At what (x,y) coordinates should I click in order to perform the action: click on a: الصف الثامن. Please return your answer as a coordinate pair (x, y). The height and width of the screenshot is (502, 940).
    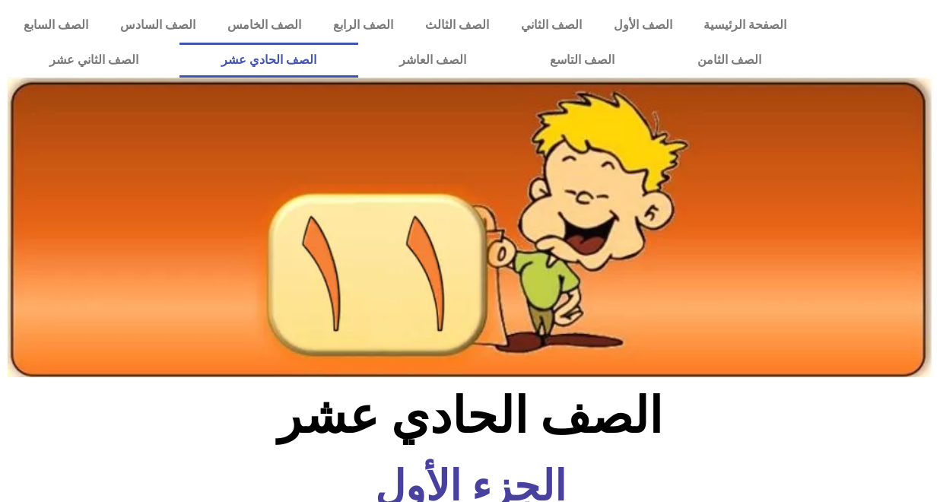
    Looking at the image, I should click on (728, 60).